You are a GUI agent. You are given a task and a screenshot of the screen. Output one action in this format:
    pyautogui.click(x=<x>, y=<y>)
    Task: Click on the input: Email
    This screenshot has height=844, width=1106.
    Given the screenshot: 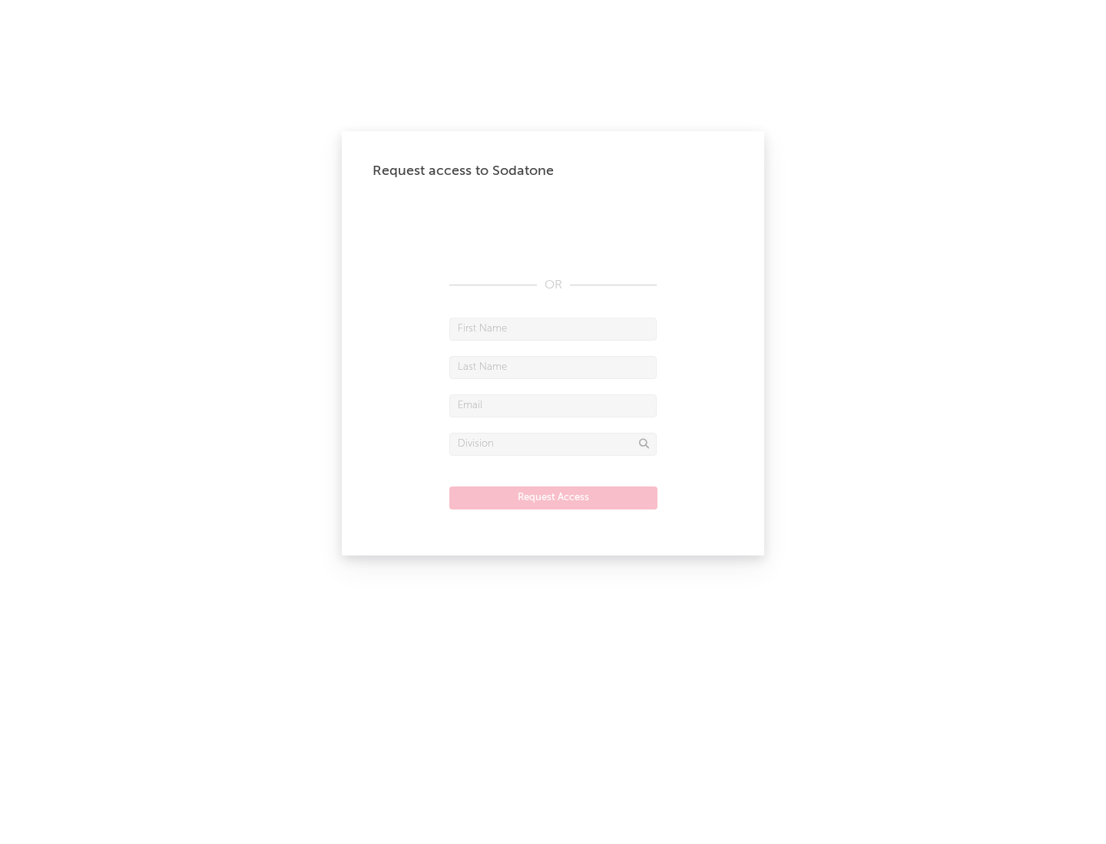 What is the action you would take?
    pyautogui.click(x=553, y=406)
    